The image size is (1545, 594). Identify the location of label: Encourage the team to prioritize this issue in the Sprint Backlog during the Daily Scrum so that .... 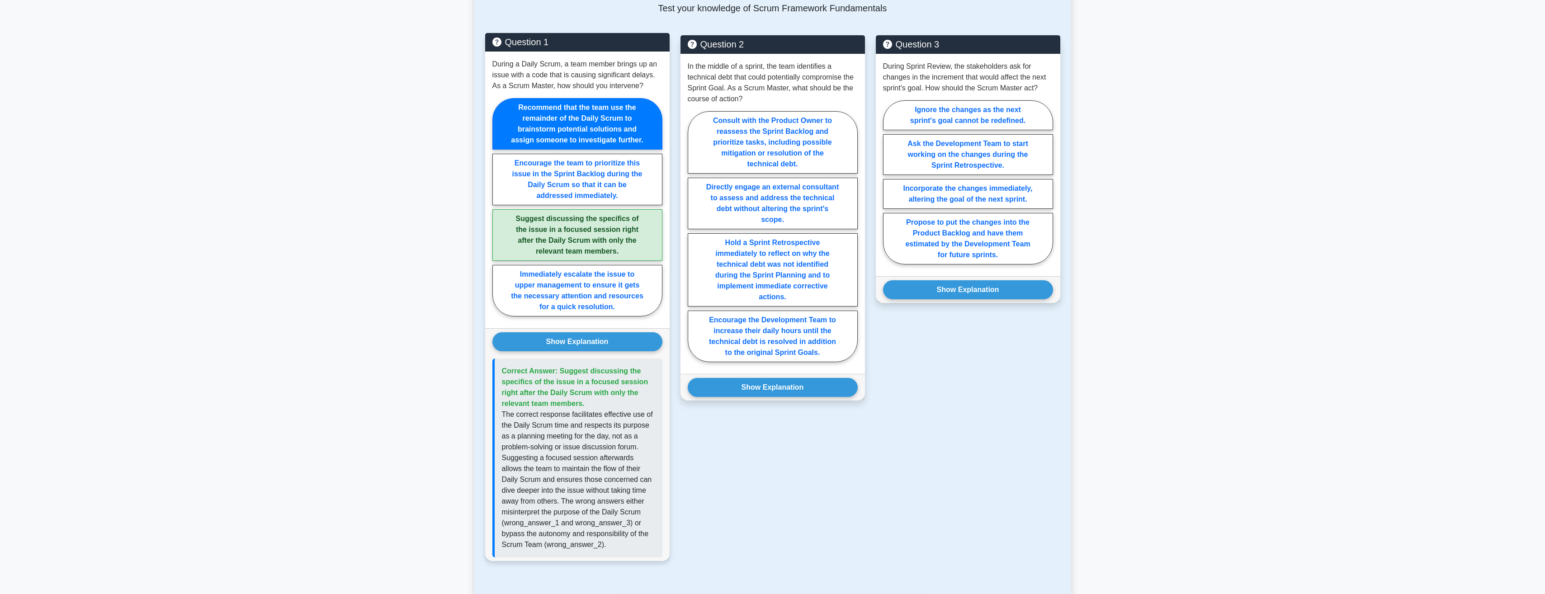
(577, 179).